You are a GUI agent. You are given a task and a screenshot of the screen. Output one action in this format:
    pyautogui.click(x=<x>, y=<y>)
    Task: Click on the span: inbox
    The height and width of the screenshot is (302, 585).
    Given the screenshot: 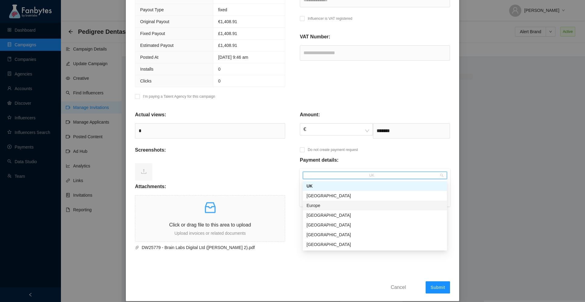 What is the action you would take?
    pyautogui.click(x=210, y=208)
    